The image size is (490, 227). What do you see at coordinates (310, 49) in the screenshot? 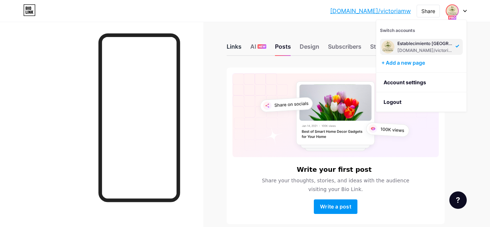
I see `div: Design` at bounding box center [310, 49].